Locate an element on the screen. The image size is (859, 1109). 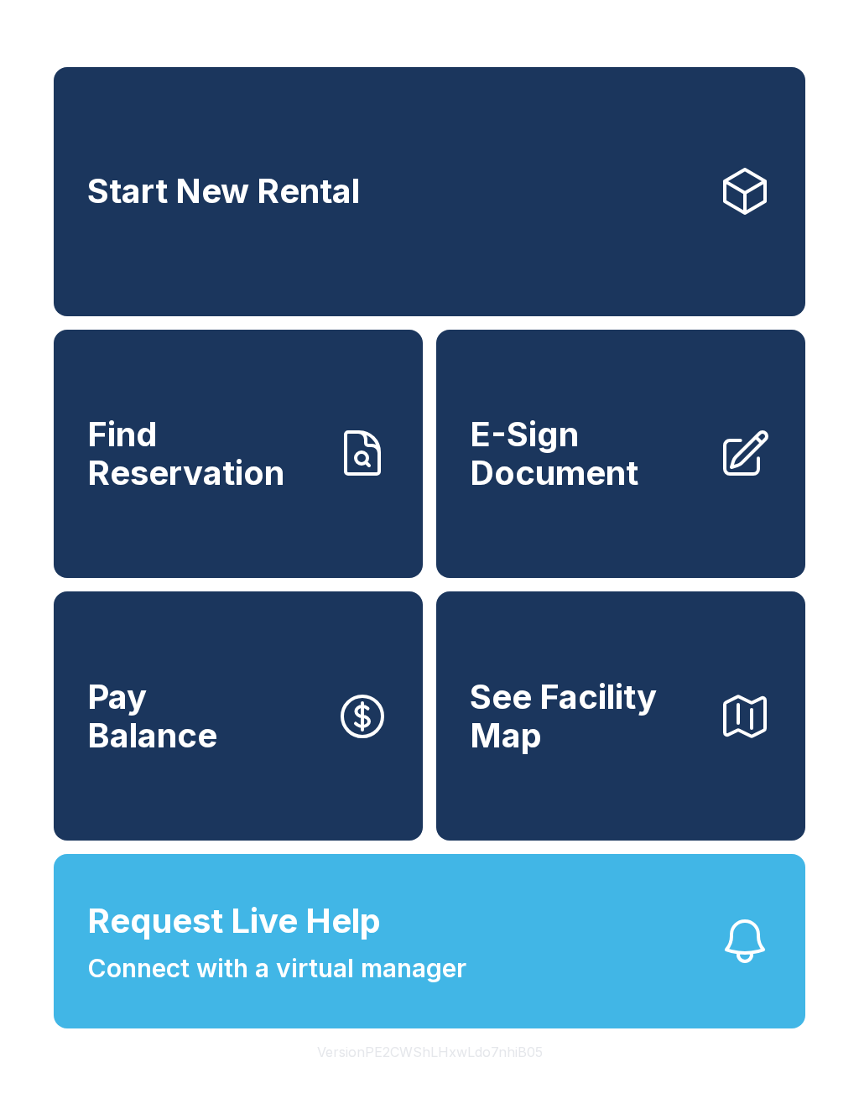
button: VersionPE2CWShLHxwLdo7nhiB05 is located at coordinates (429, 1052).